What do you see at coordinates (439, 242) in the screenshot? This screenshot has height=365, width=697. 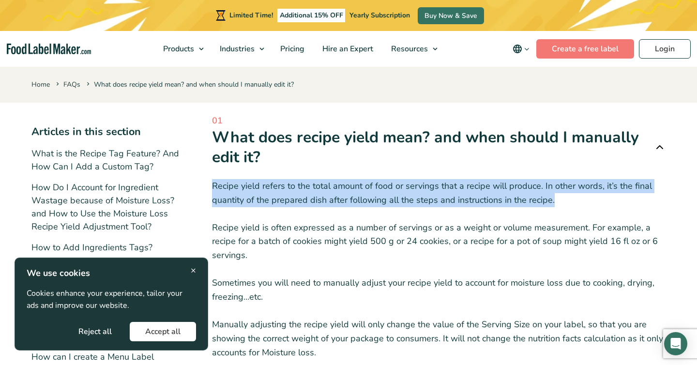 I see `p: Recipe yield is often expressed as a number of servings or as a weight or volume measurement. For...` at bounding box center [439, 242].